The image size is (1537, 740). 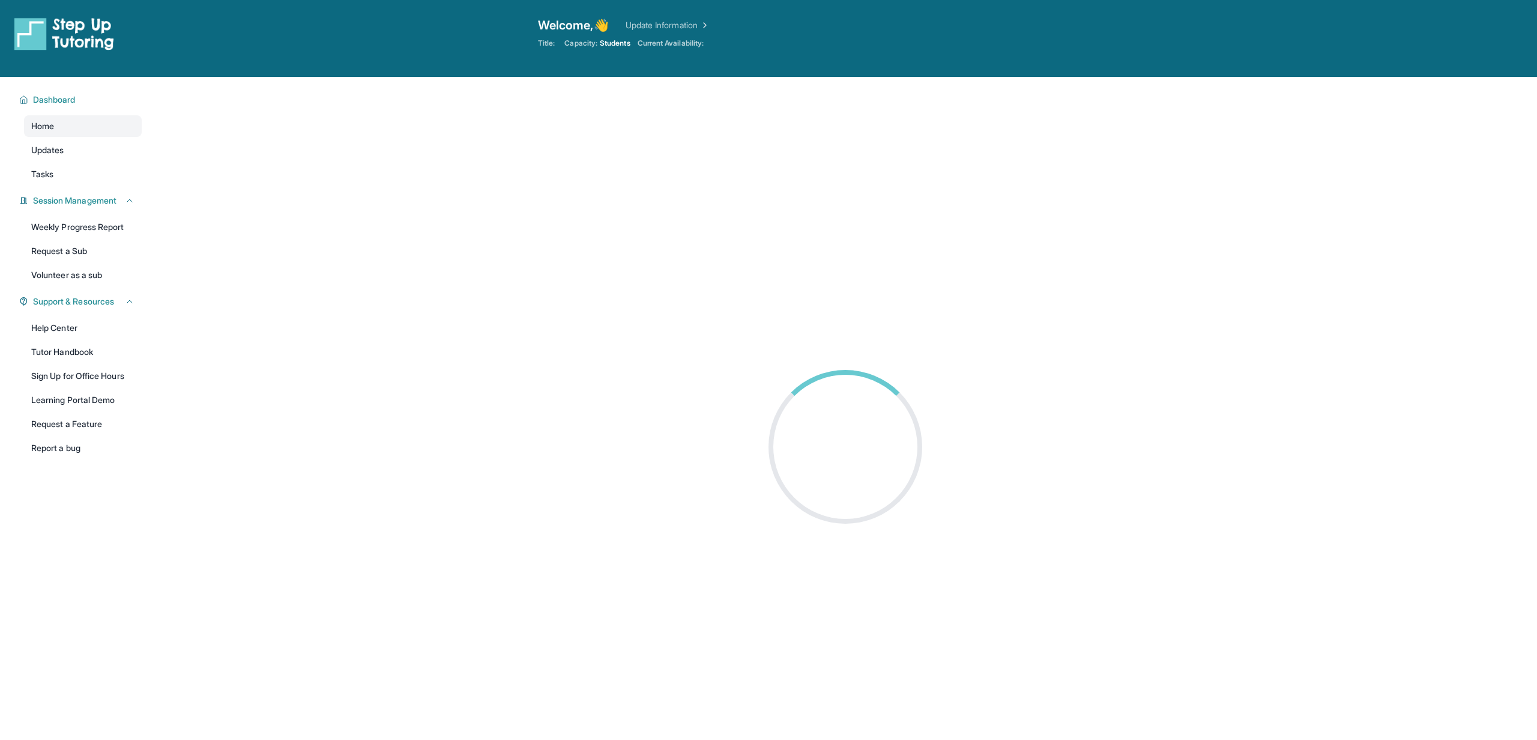 What do you see at coordinates (83, 126) in the screenshot?
I see `a: Home` at bounding box center [83, 126].